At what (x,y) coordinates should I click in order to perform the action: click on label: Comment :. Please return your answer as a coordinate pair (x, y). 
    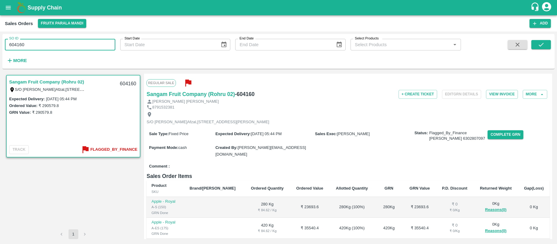
    Looking at the image, I should click on (159, 166).